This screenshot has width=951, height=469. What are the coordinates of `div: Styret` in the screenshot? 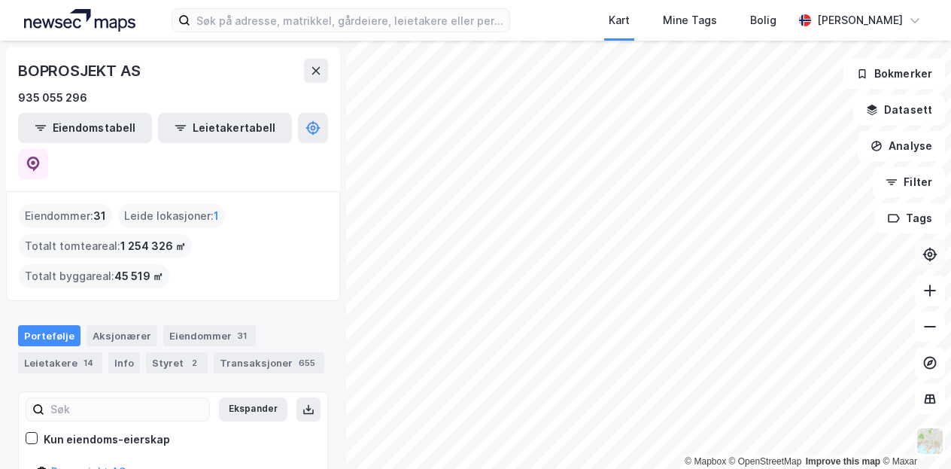 It's located at (177, 363).